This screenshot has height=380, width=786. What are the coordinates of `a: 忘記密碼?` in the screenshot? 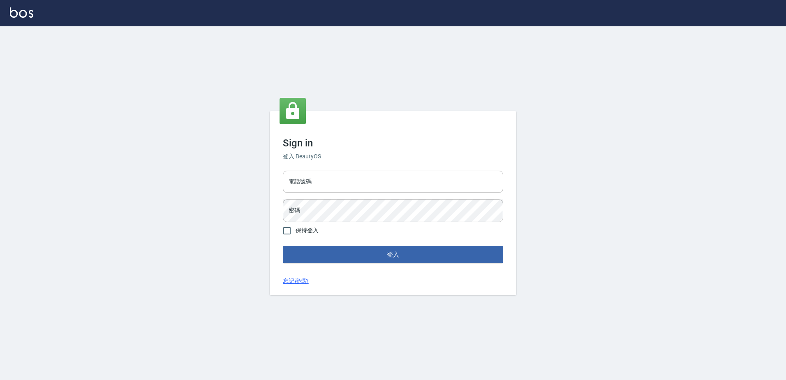 It's located at (296, 281).